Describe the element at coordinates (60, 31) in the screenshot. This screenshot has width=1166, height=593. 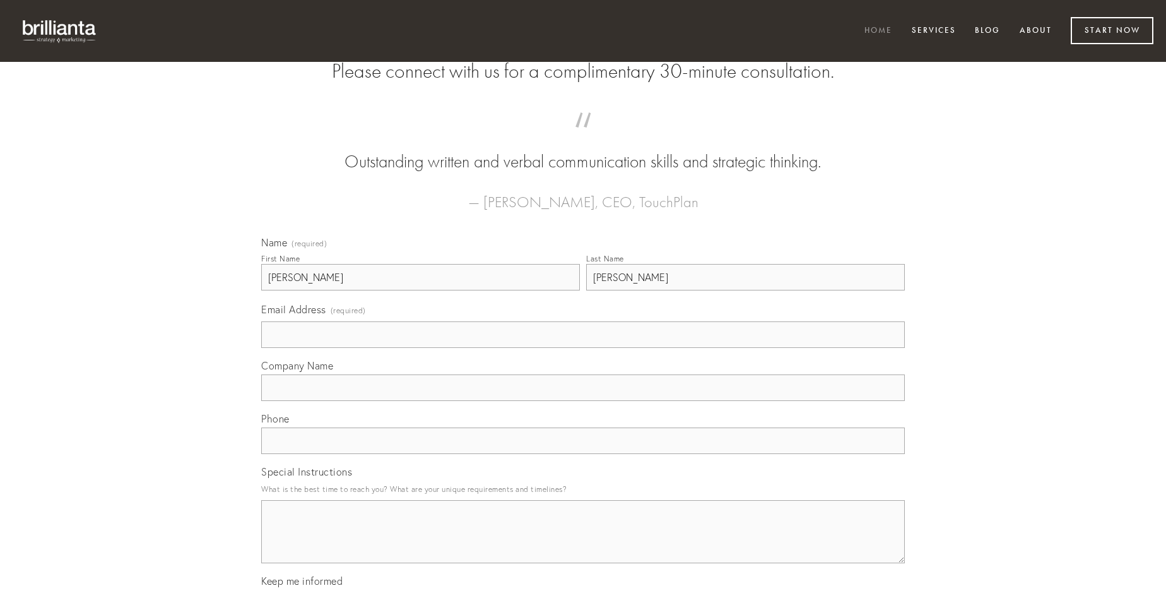
I see `img: brillianta - research, strategy, marketing` at that location.